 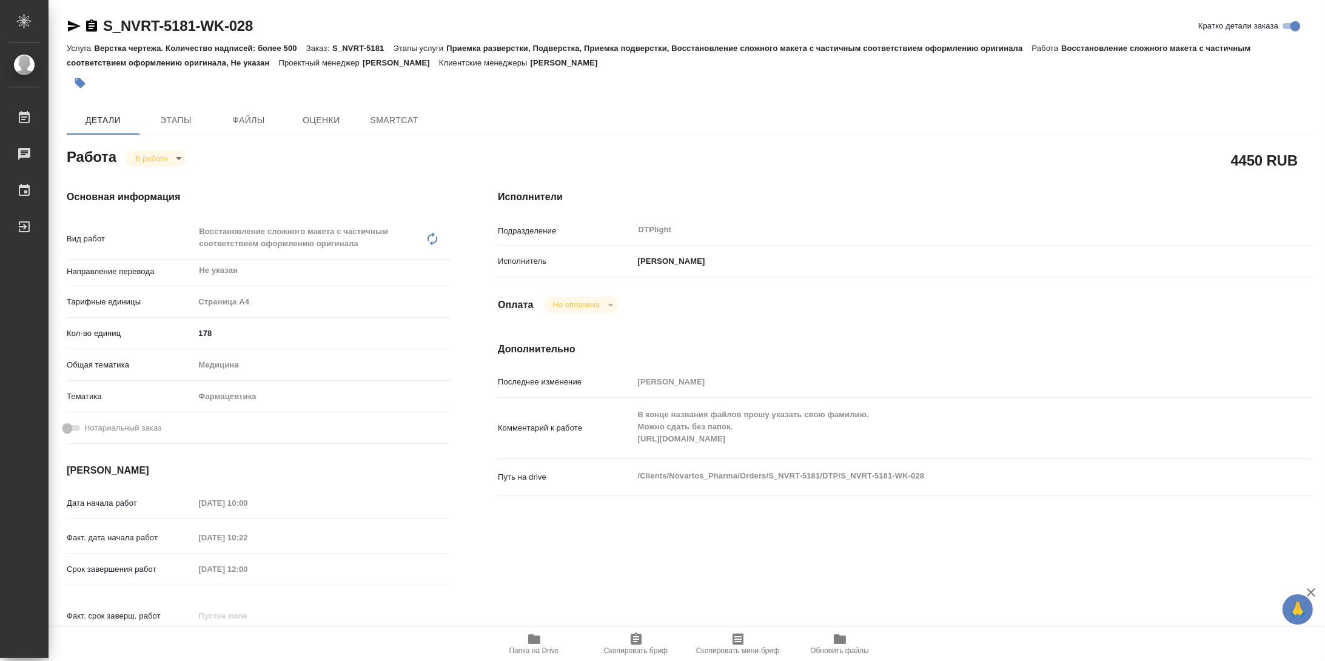 What do you see at coordinates (484, 62) in the screenshot?
I see `p: Клиентские менеджеры` at bounding box center [484, 62].